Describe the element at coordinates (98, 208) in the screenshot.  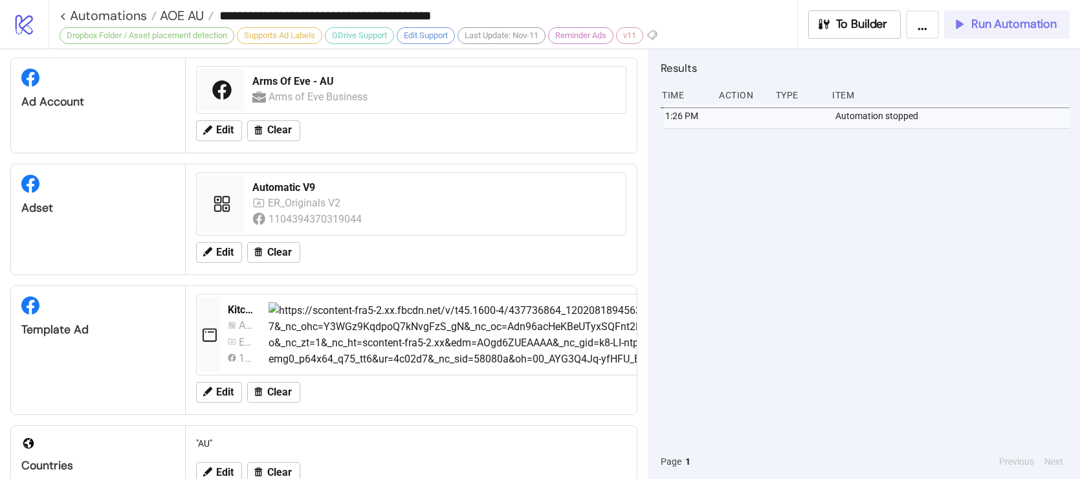
I see `div: Adset` at that location.